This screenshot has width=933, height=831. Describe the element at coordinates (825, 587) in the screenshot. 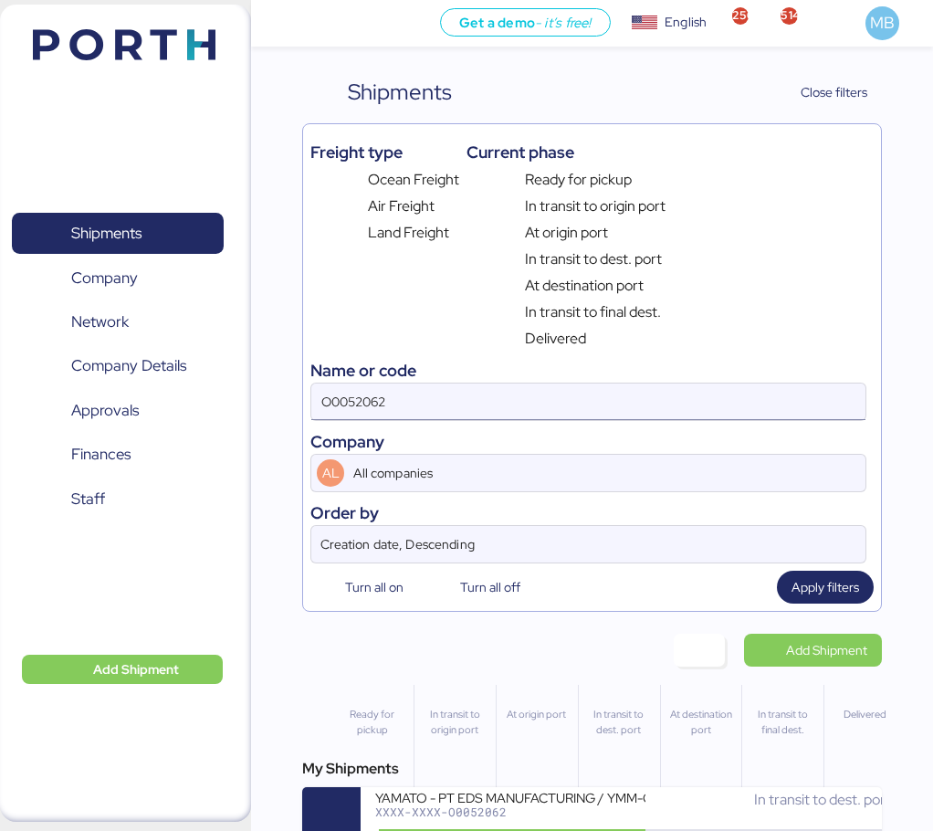

I see `button: Apply filters` at that location.